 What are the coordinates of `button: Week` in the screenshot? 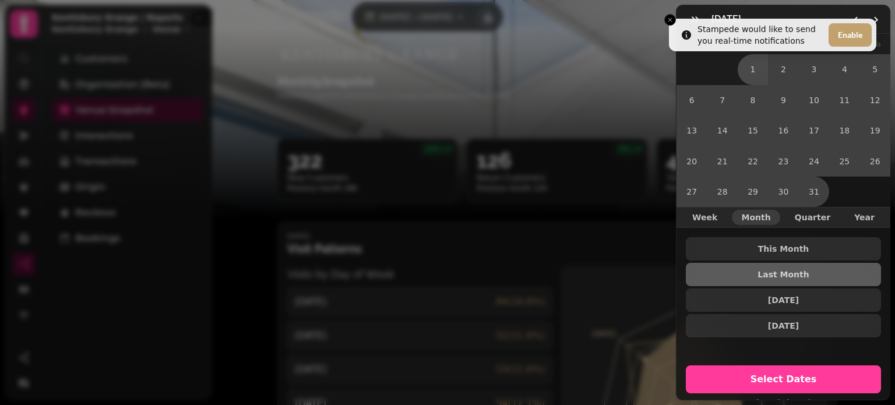 It's located at (705, 217).